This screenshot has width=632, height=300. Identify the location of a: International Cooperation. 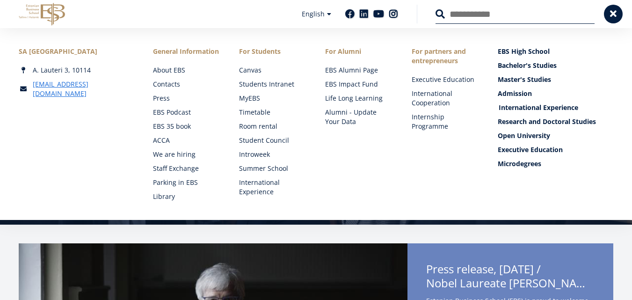
(445, 98).